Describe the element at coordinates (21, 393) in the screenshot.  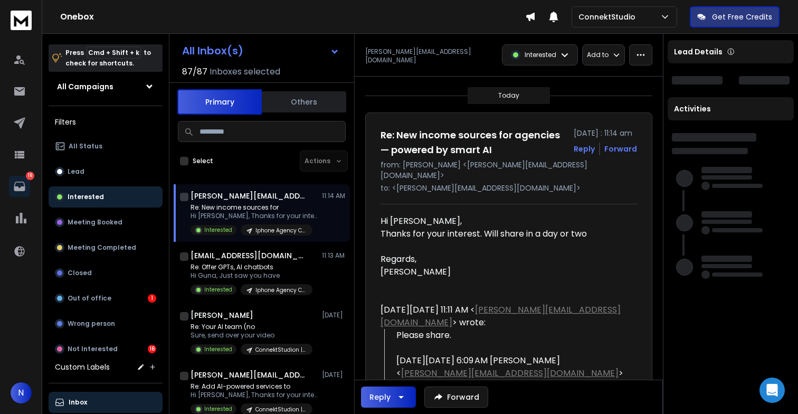
I see `span: N` at that location.